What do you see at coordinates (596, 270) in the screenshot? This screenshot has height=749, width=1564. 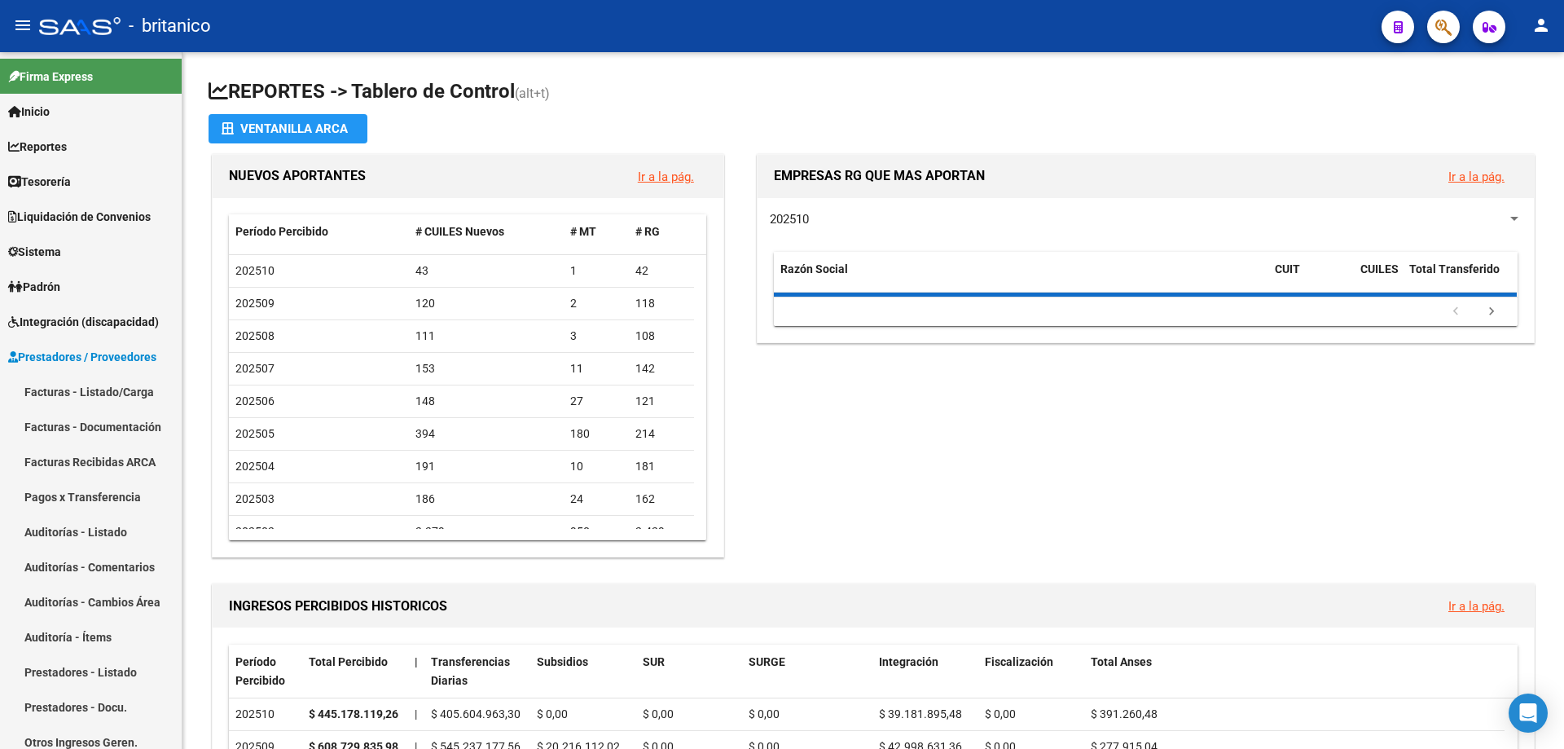 I see `div: 1` at bounding box center [596, 270].